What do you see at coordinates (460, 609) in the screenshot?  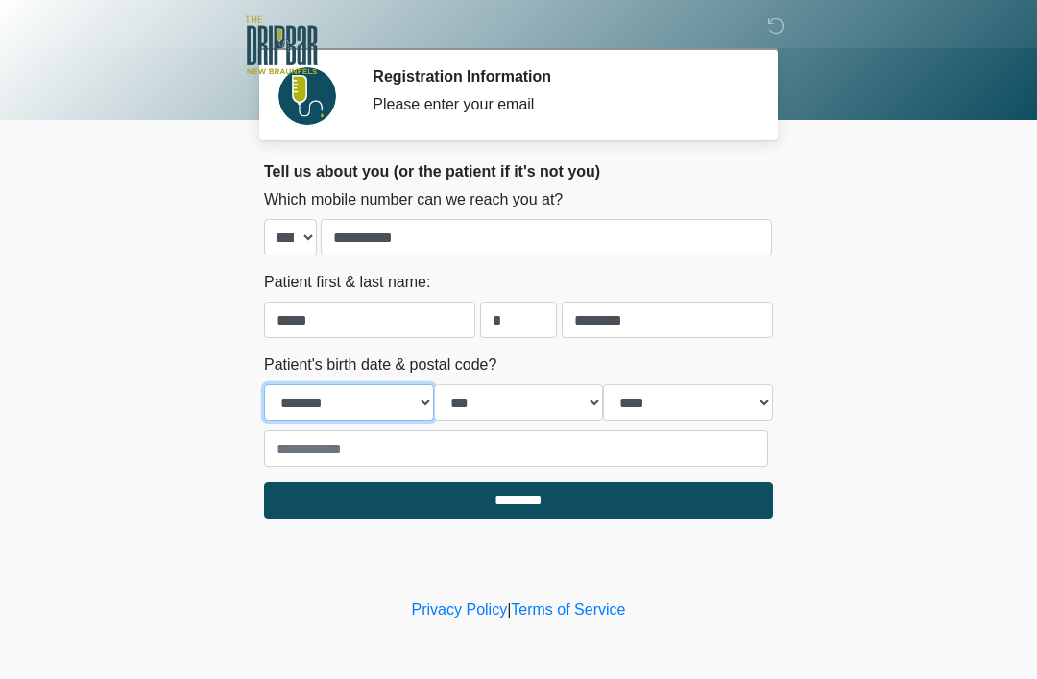 I see `a: Privacy Policy` at bounding box center [460, 609].